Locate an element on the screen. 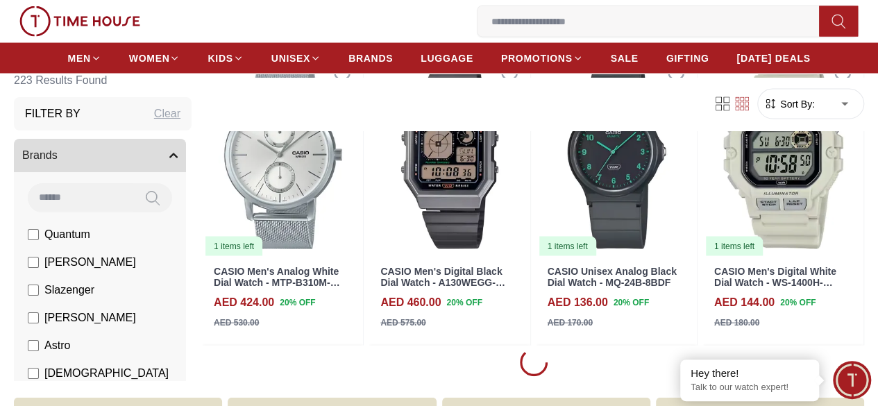  span: BRANDS is located at coordinates (371, 58).